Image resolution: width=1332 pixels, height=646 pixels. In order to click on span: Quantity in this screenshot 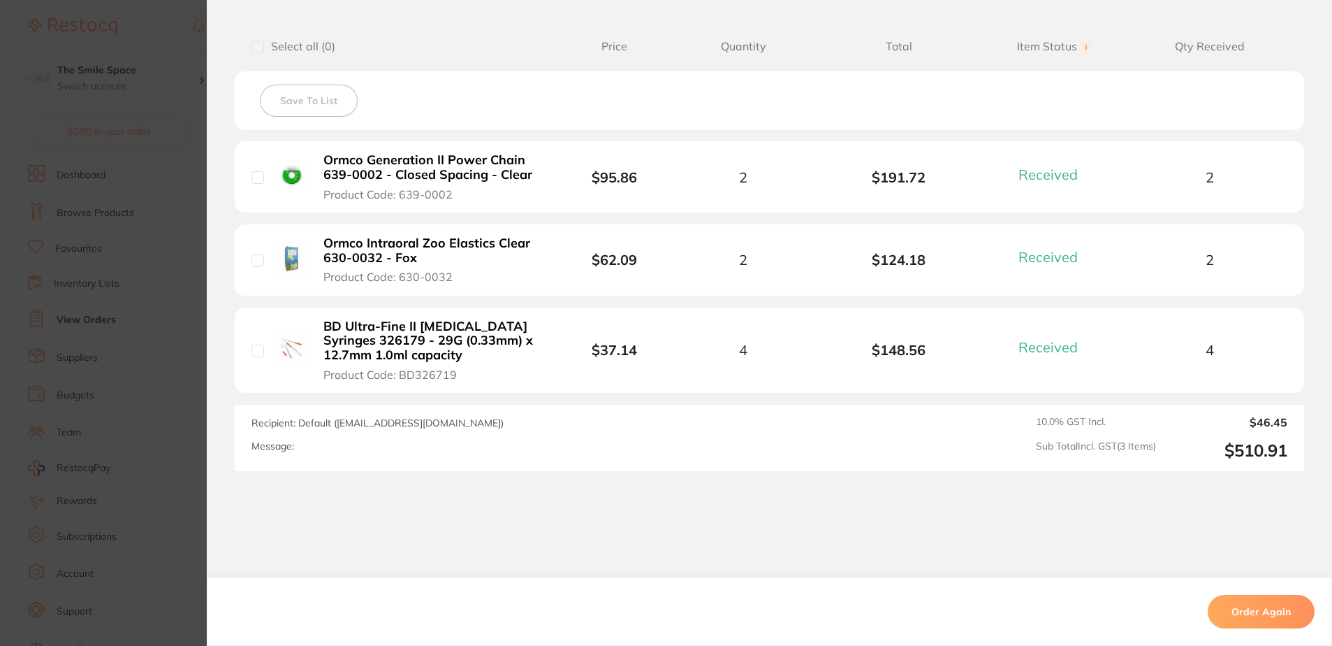, I will do `click(743, 46)`.